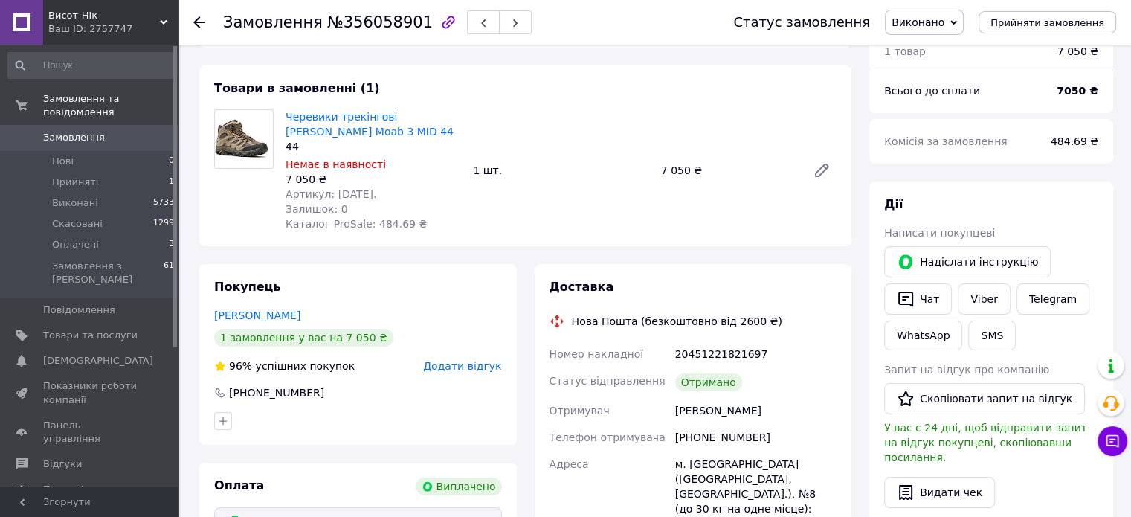 Image resolution: width=1131 pixels, height=517 pixels. I want to click on span: Товари та послуги, so click(90, 335).